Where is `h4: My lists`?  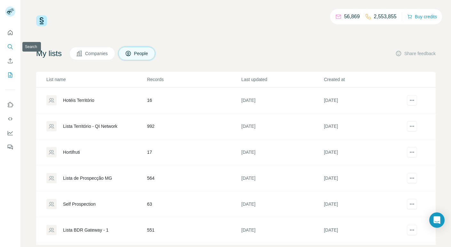
h4: My lists is located at coordinates (49, 53).